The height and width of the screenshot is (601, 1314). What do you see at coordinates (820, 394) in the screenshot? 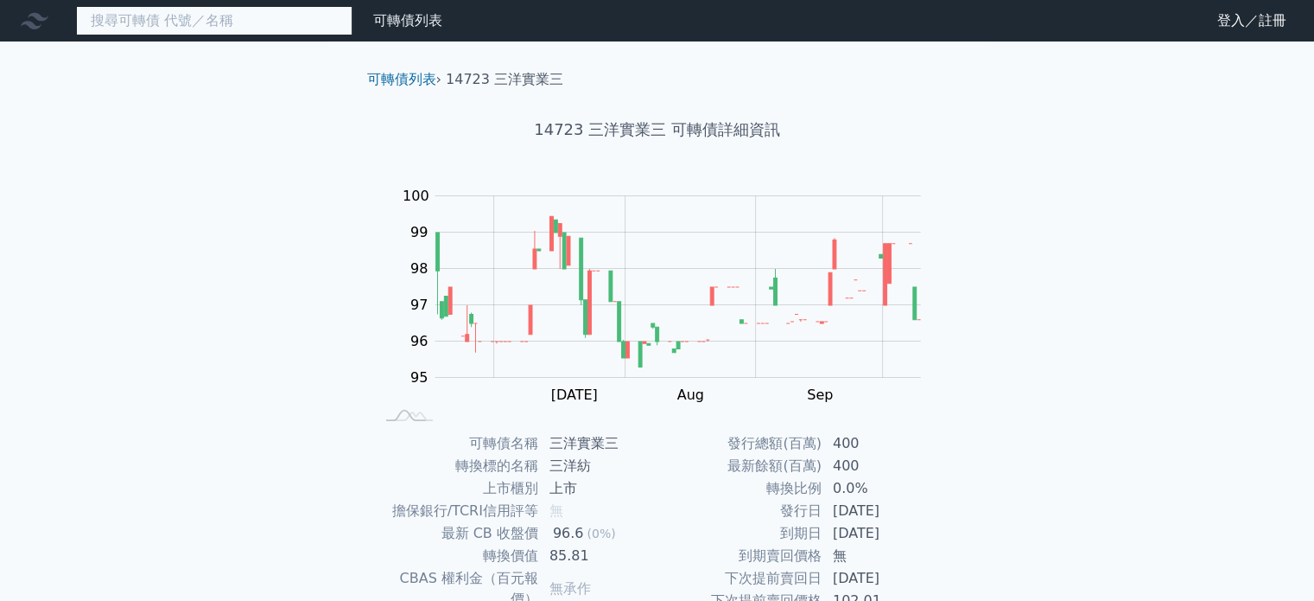
I see `tspan: Sep` at bounding box center [820, 394].